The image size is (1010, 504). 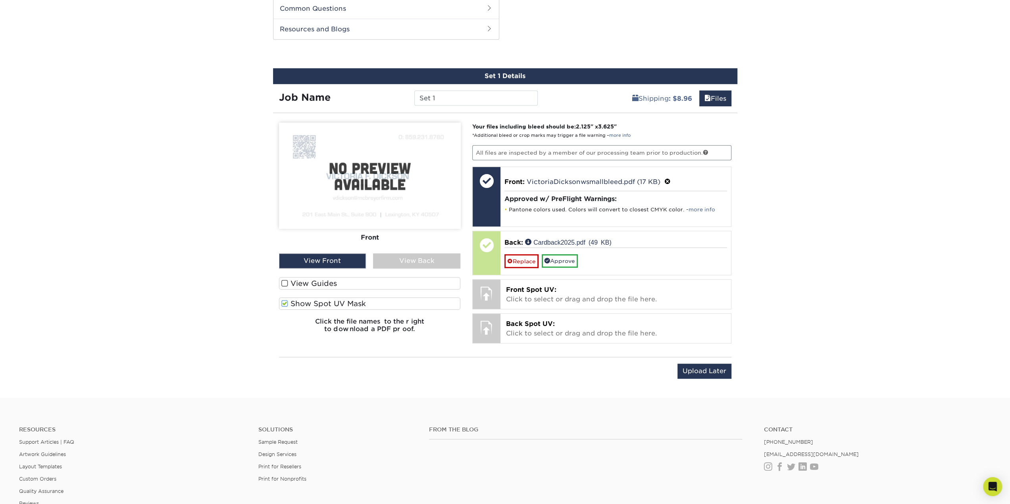 I want to click on a: Cardback2025.pdf (49 KB), so click(x=568, y=242).